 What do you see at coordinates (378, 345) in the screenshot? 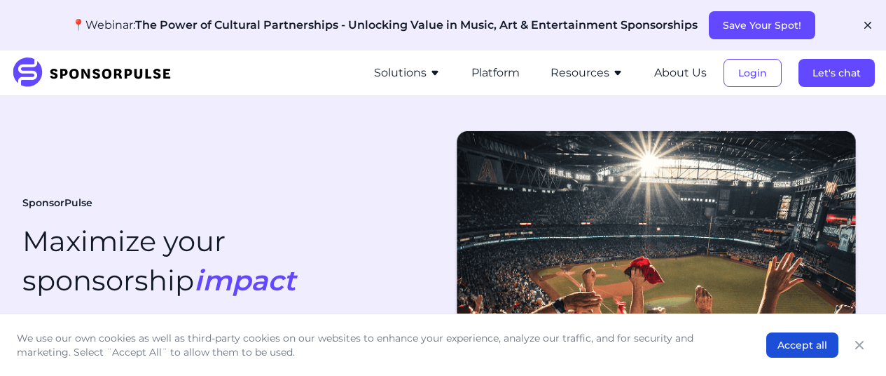
I see `p: We use our own cookies as well as third-party cookies on our websites to enhance your experience,...` at bounding box center [378, 345].